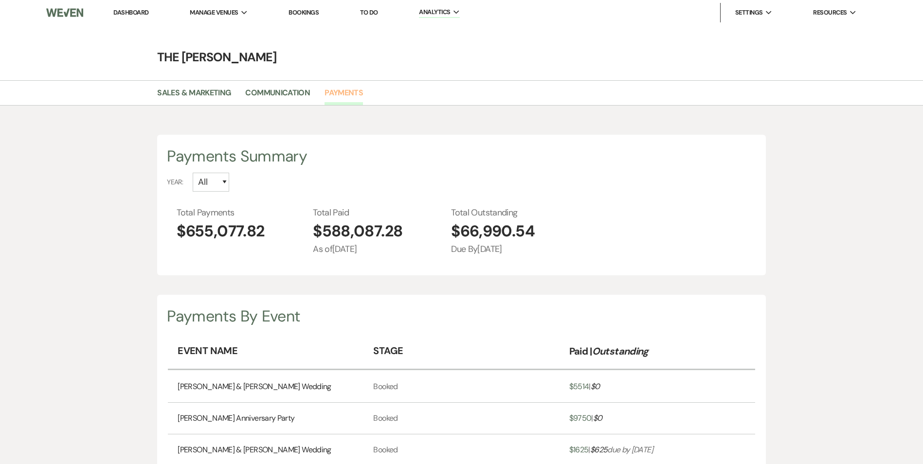 The image size is (923, 464). I want to click on th: Event Name, so click(266, 352).